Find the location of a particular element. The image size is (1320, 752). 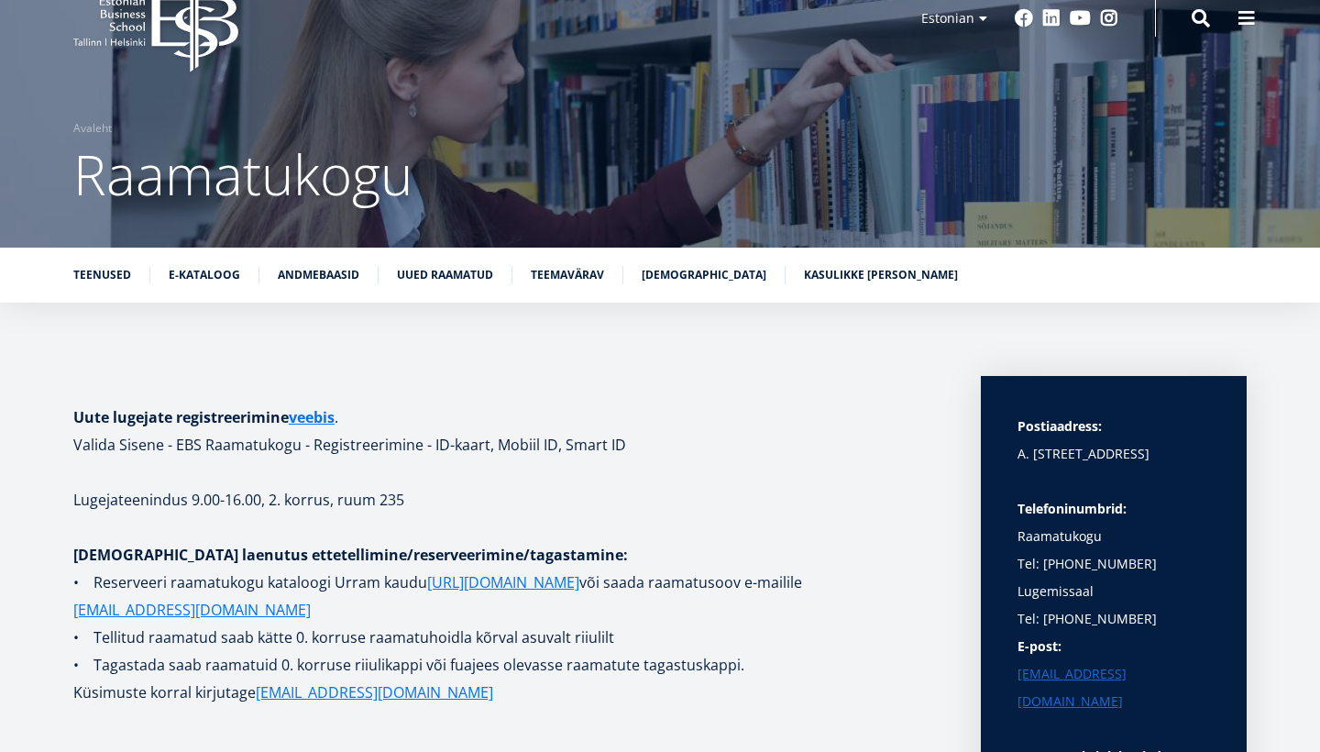

strong: E-post: is located at coordinates (1040, 645).